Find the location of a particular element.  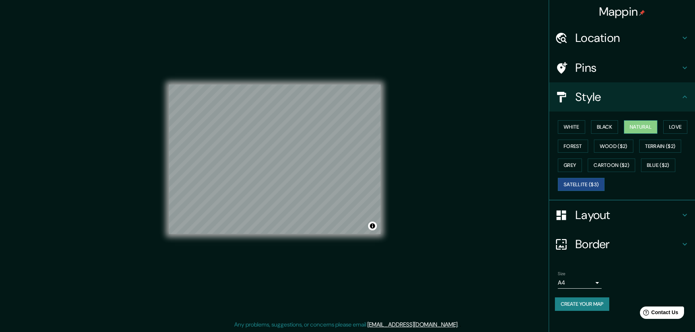

h4: Location is located at coordinates (627, 38).